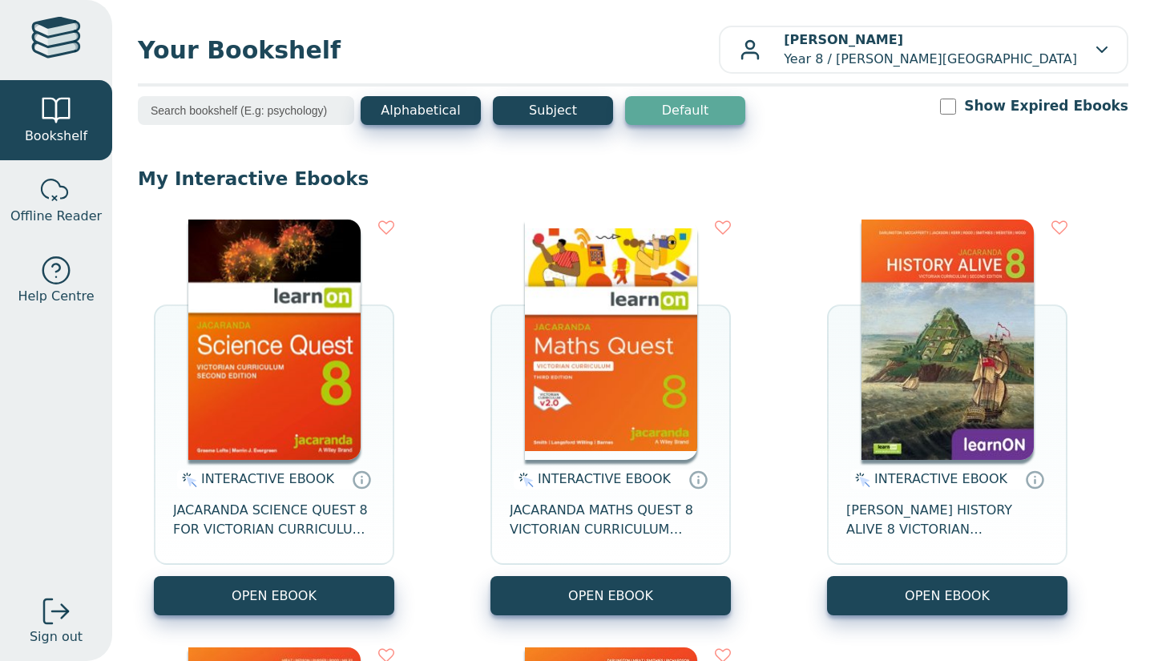 The image size is (1154, 661). What do you see at coordinates (56, 136) in the screenshot?
I see `span: Bookshelf` at bounding box center [56, 136].